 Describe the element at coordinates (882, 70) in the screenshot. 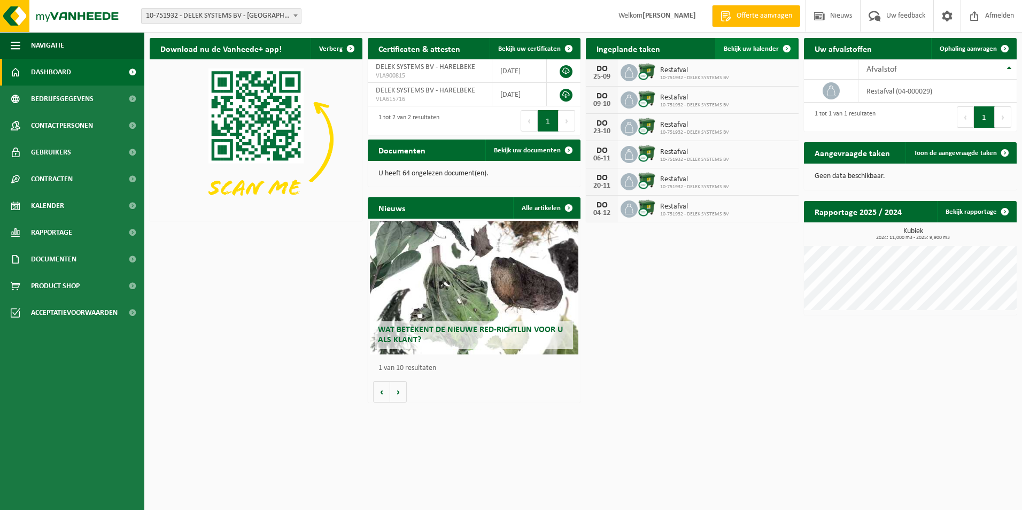

I see `span: Afvalstof` at that location.